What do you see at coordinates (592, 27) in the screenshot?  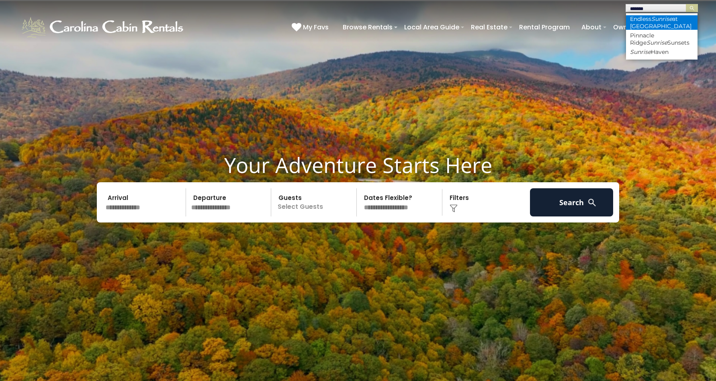 I see `a: About` at bounding box center [592, 27].